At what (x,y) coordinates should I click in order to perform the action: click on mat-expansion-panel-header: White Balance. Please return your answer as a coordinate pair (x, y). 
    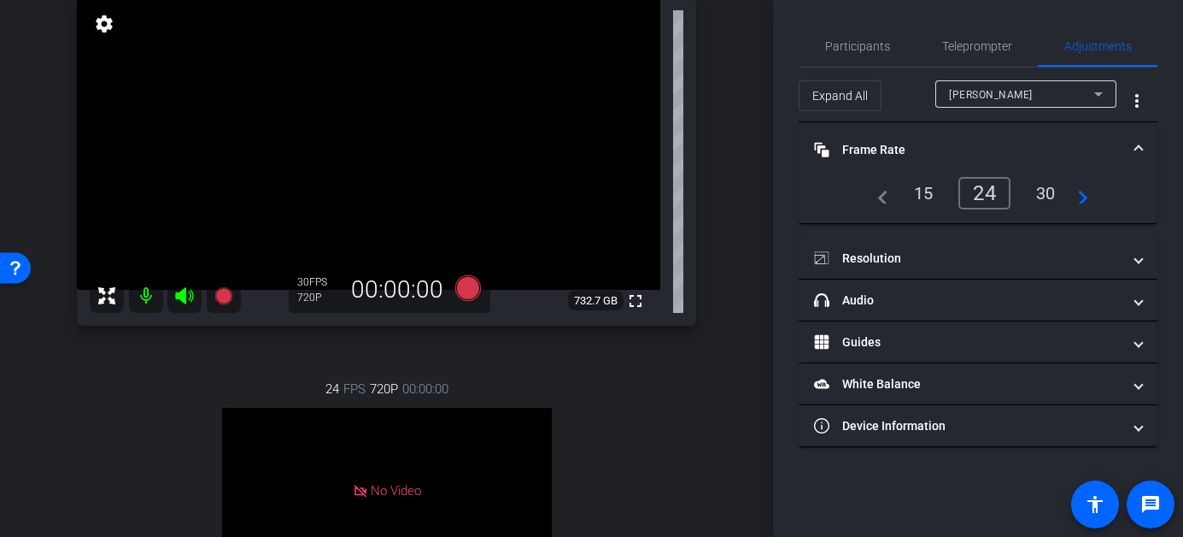
    Looking at the image, I should click on (978, 384).